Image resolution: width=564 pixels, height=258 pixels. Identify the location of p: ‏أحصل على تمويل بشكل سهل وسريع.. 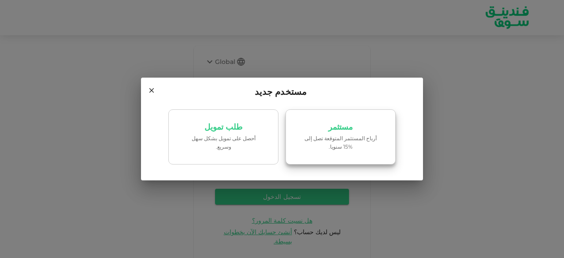
(224, 142).